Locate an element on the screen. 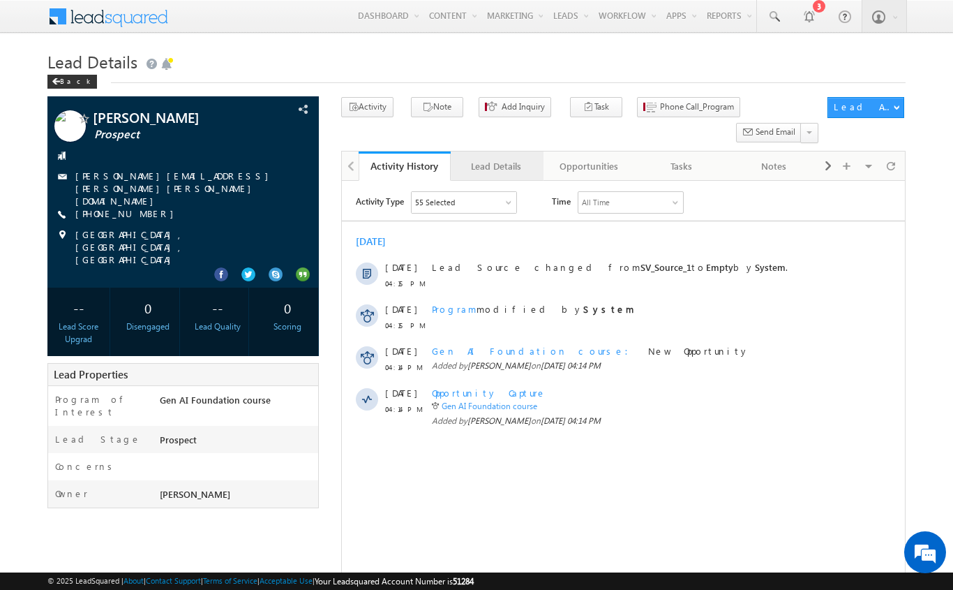  span: Phone Call_Program is located at coordinates (697, 107).